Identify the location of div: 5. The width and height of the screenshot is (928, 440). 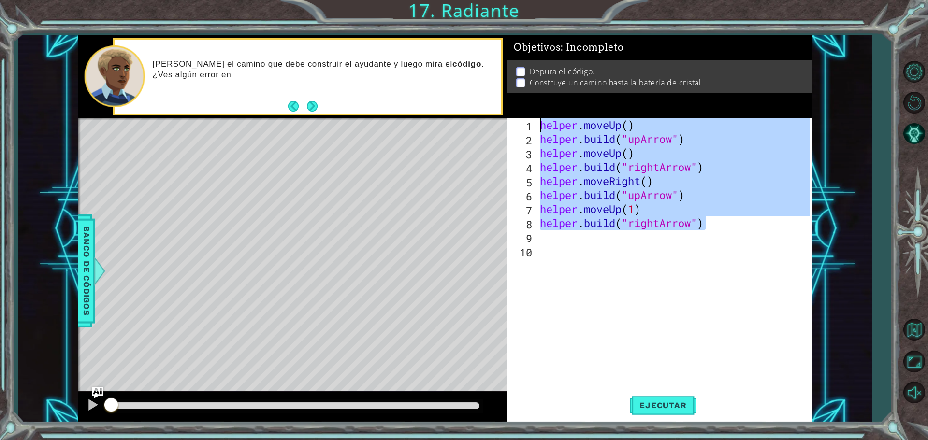
(522, 182).